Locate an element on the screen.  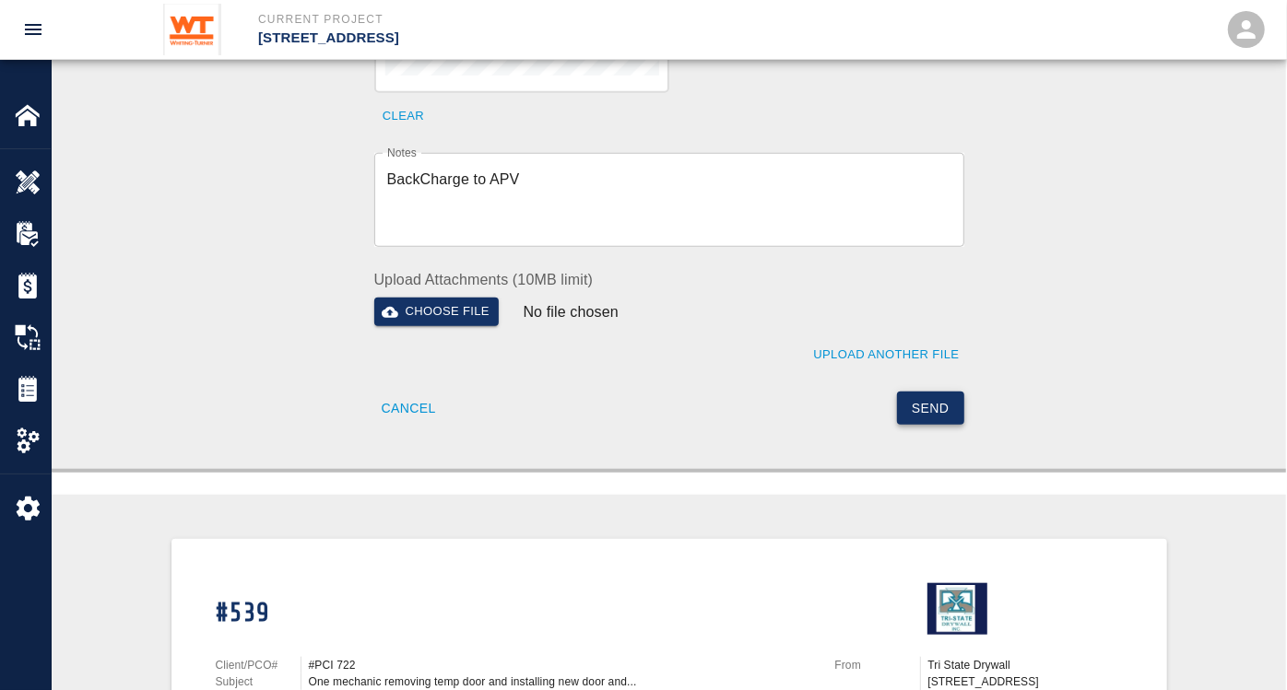
img: Tri State Drywall is located at coordinates (958, 609).